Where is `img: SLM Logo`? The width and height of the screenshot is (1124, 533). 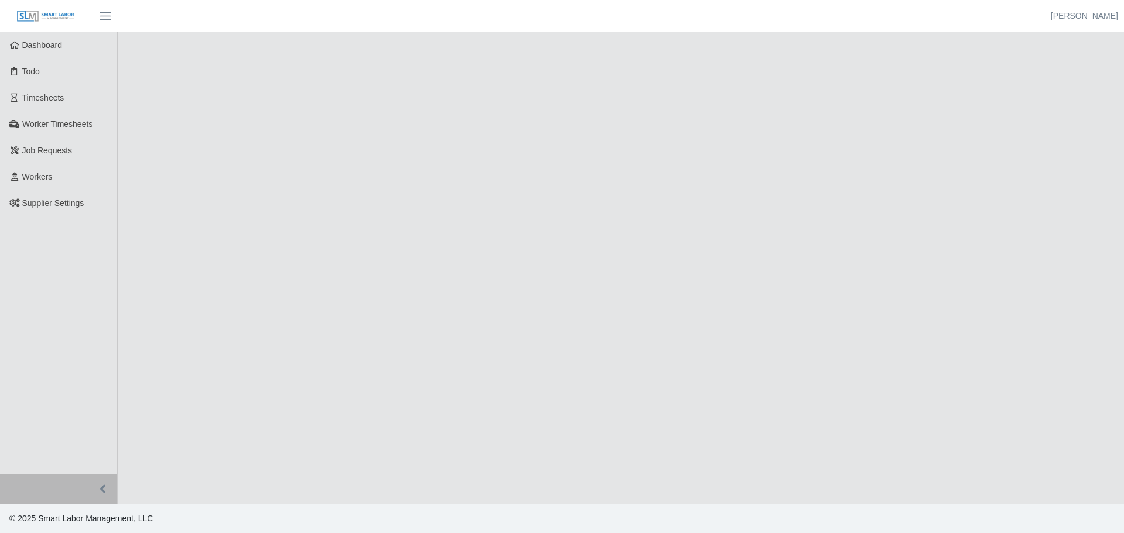
img: SLM Logo is located at coordinates (46, 16).